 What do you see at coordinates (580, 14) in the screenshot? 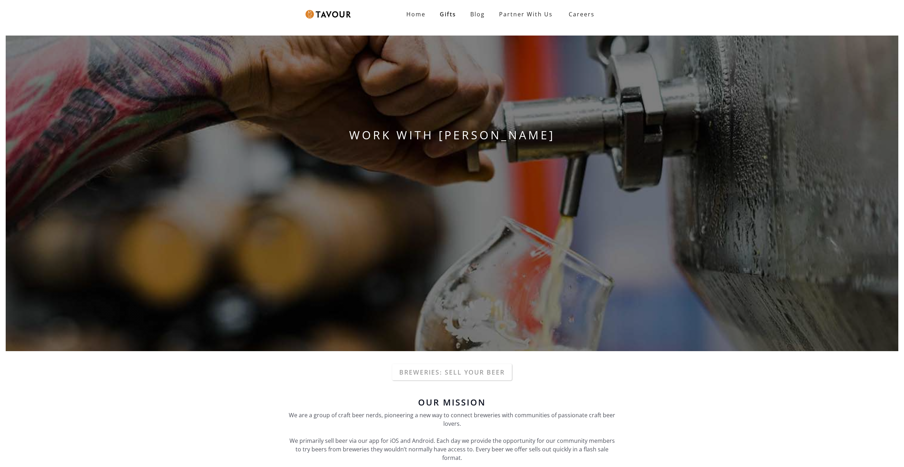
I see `a: Careers` at bounding box center [580, 14].